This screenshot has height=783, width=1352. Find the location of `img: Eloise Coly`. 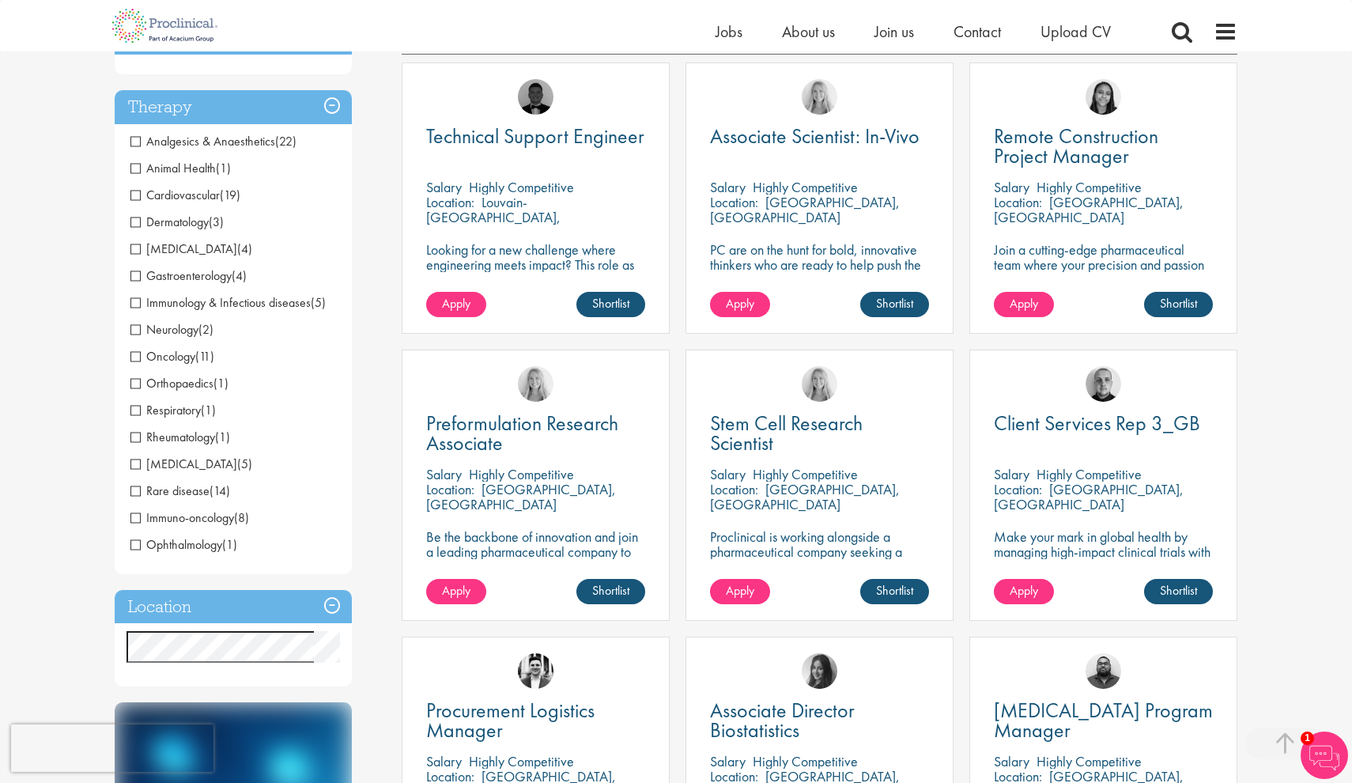

img: Eloise Coly is located at coordinates (1103, 96).